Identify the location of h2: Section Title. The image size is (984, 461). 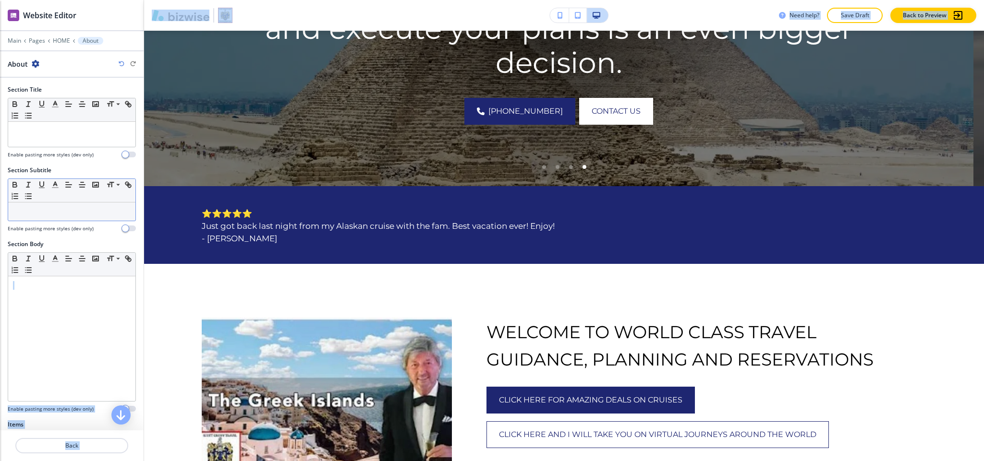
(24, 90).